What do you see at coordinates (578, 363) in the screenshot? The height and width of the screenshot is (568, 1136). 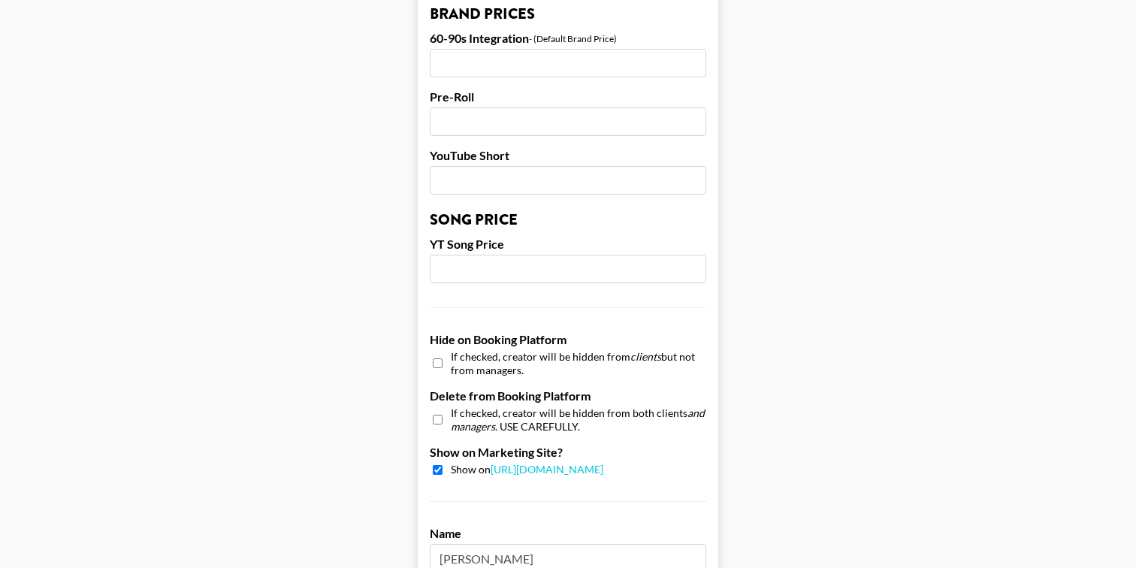 I see `span: If checked, creator will be hidden from but not from managers.` at bounding box center [578, 363].